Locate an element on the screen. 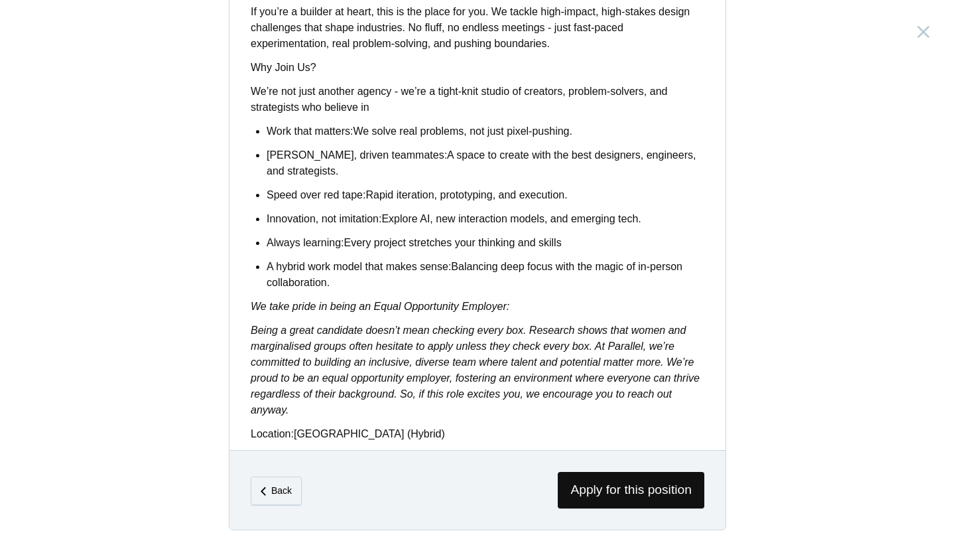 This screenshot has width=955, height=539. p: Explore AI, new interaction models, and emerging tech. is located at coordinates (486, 219).